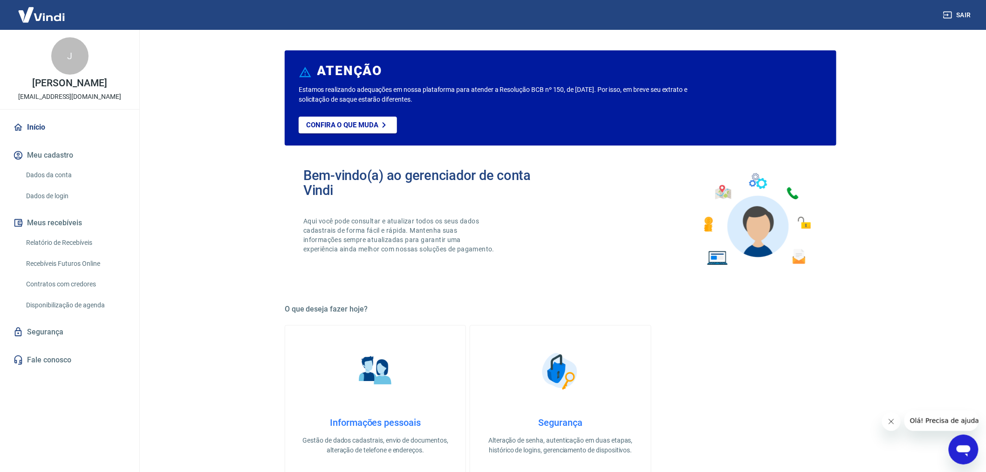 The image size is (986, 472). Describe the element at coordinates (561, 371) in the screenshot. I see `img: Segurança` at that location.